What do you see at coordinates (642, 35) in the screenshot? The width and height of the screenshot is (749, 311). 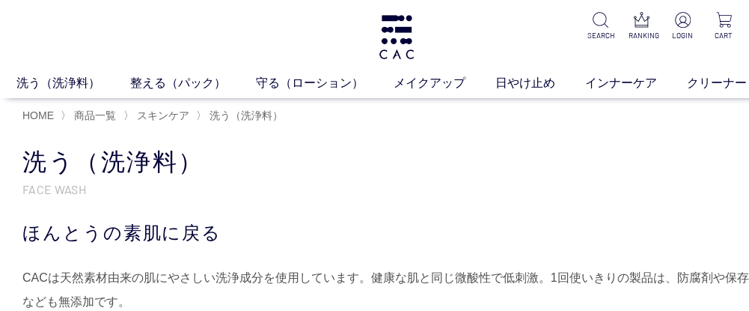 I see `p: RANKING` at bounding box center [642, 35].